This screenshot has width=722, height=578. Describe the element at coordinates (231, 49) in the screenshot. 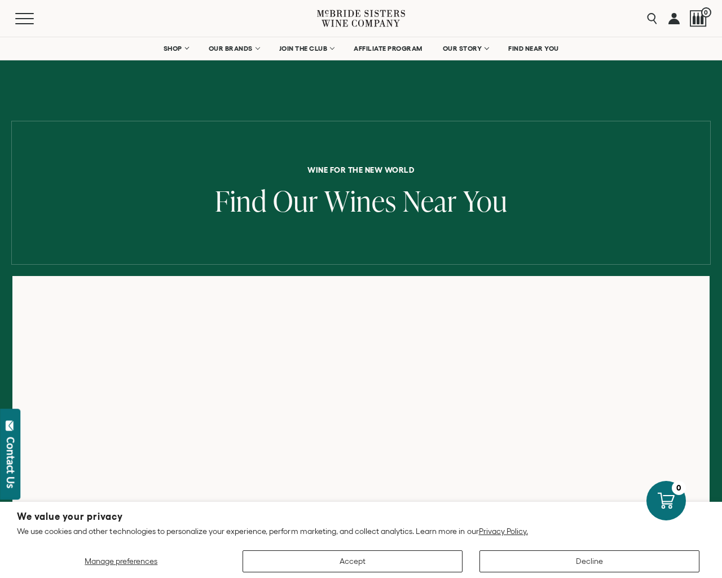

I see `span: OUR BRANDS` at that location.